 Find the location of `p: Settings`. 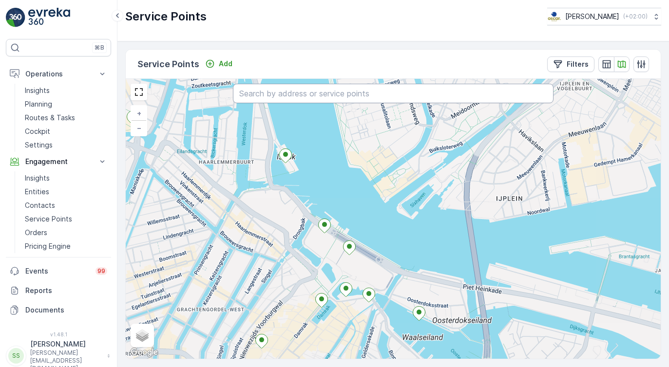

p: Settings is located at coordinates (38, 145).